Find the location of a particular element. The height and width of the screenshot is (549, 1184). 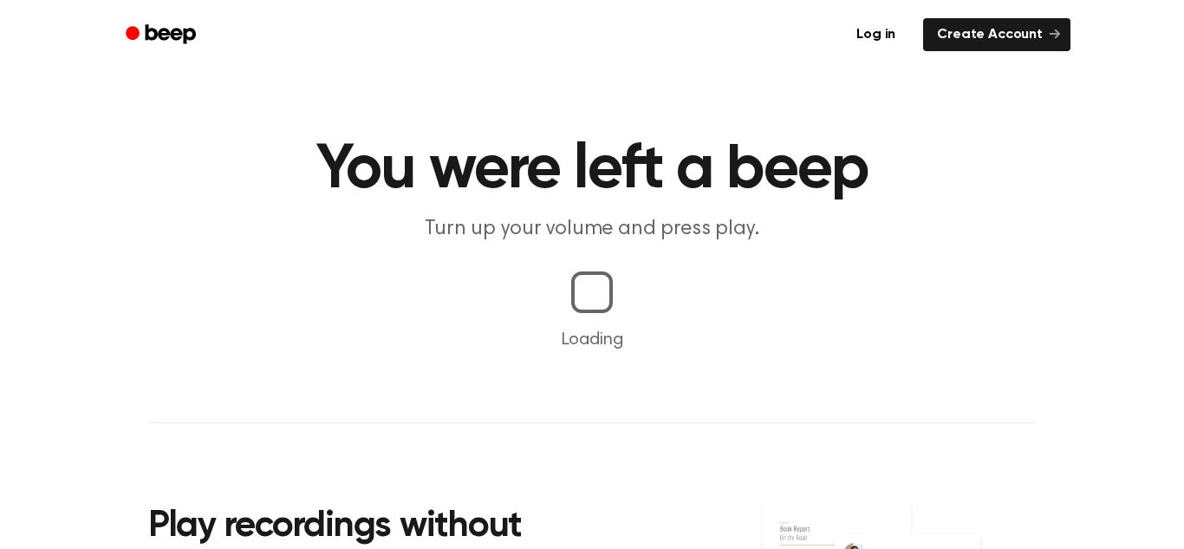

h1: You were left a beep is located at coordinates (592, 170).